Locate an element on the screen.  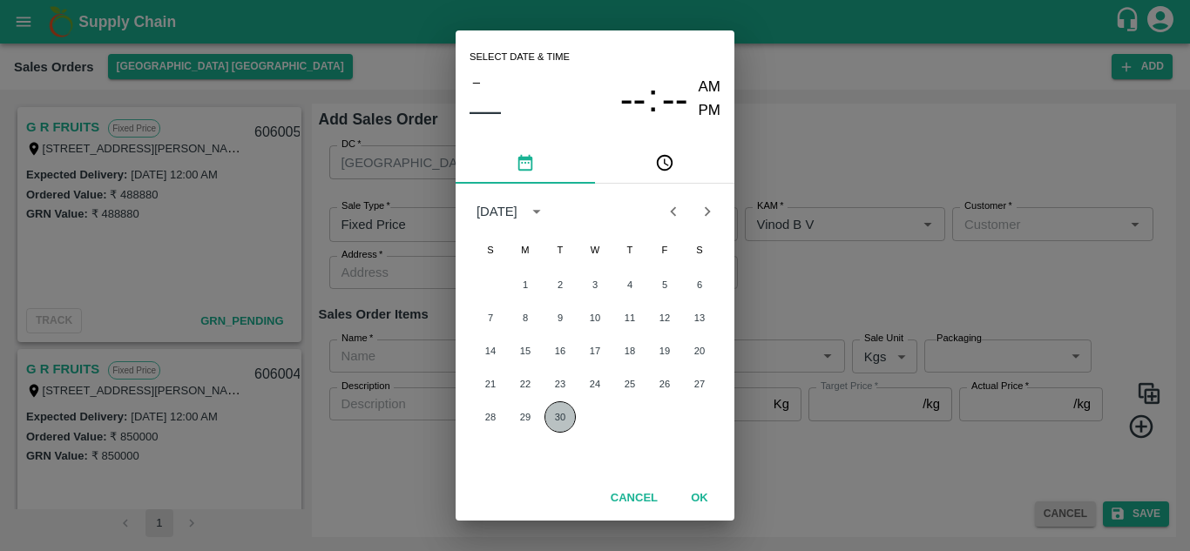
span: Tuesday is located at coordinates (560, 250).